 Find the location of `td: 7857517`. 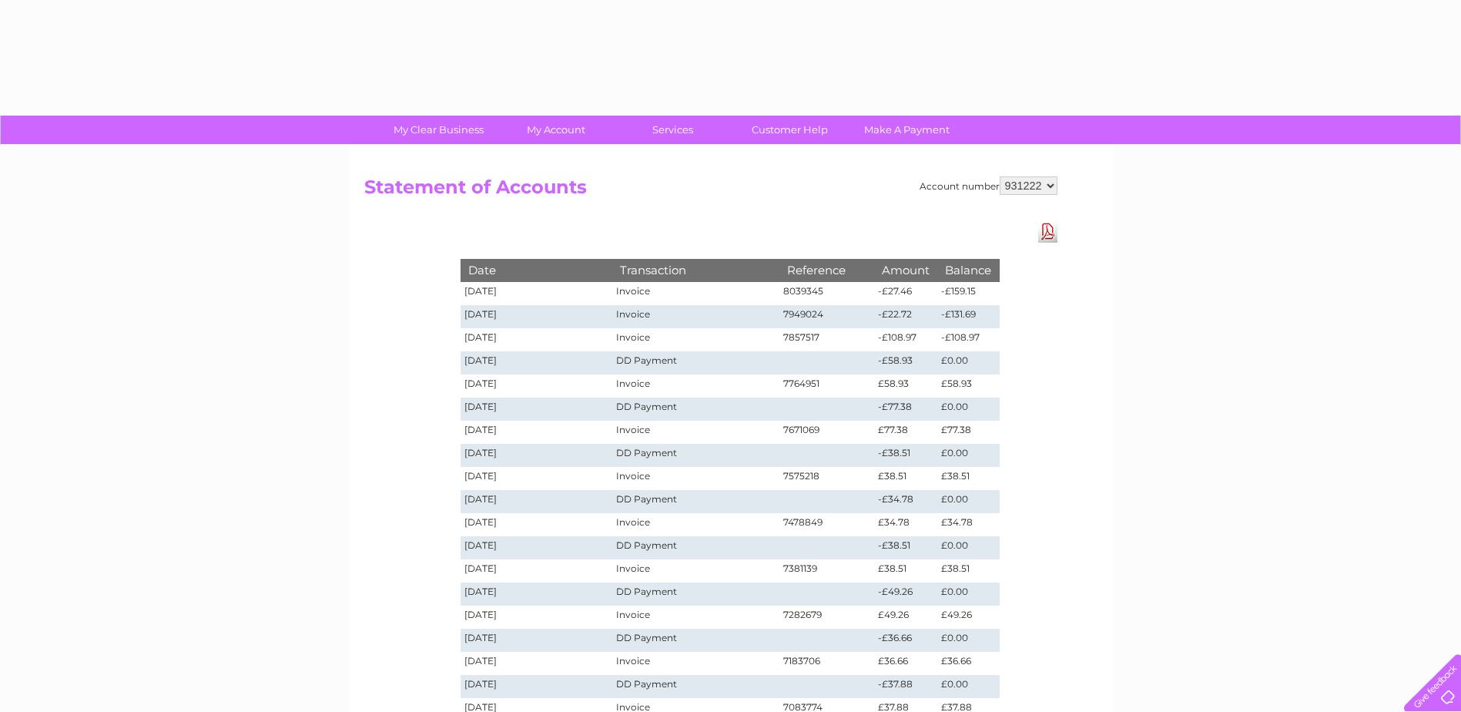

td: 7857517 is located at coordinates (827, 340).